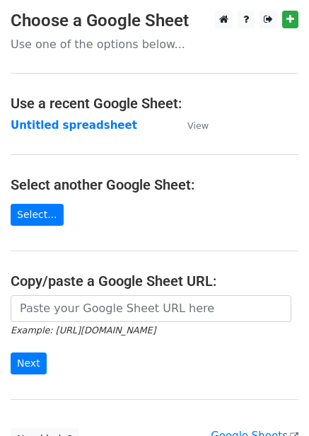 Image resolution: width=309 pixels, height=436 pixels. I want to click on a: Untitled spreadsheet, so click(74, 125).